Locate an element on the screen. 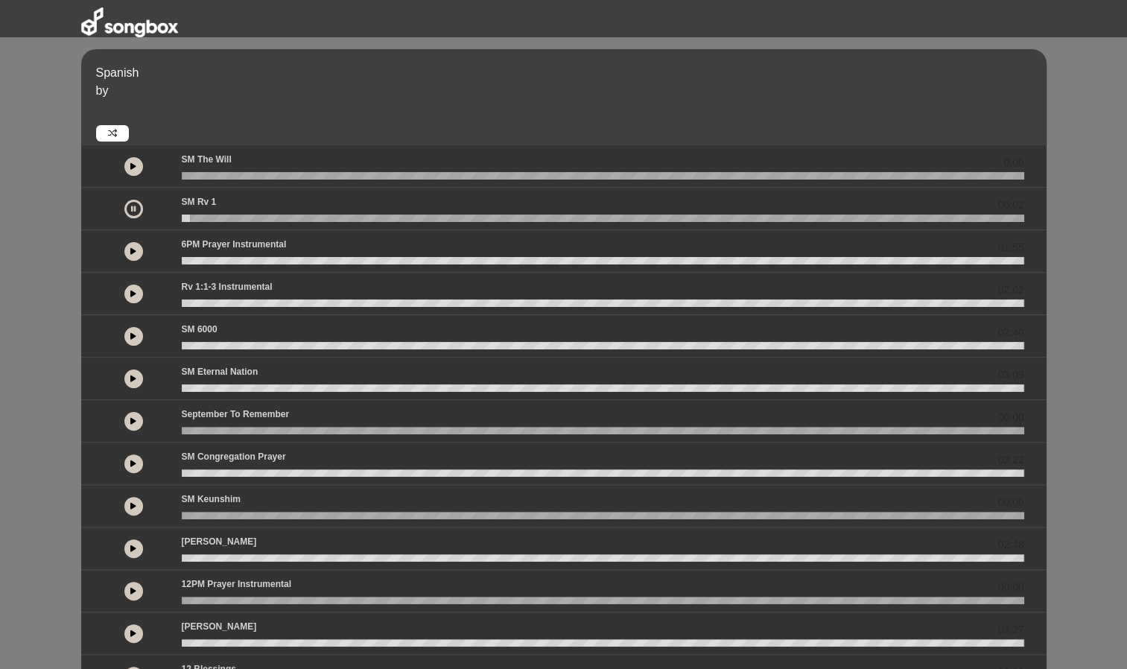  p: SM Congregation Prayer is located at coordinates (234, 457).